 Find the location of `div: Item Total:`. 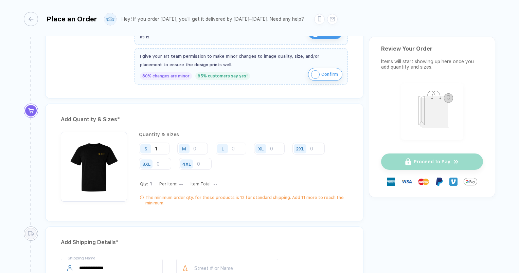

div: Item Total: is located at coordinates (204, 184).